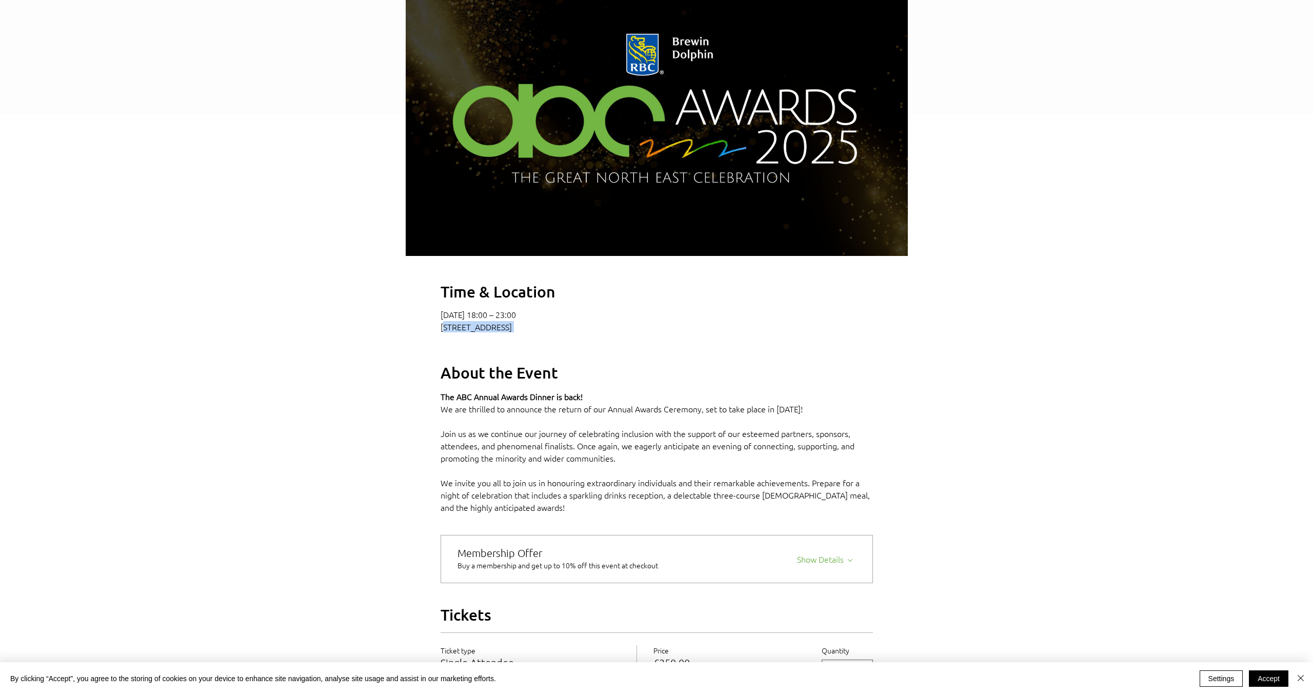  What do you see at coordinates (253, 679) in the screenshot?
I see `span: By clicking “Accept”, you agree to the storing of cookies on your device to enhance site navigati...` at bounding box center [253, 679].